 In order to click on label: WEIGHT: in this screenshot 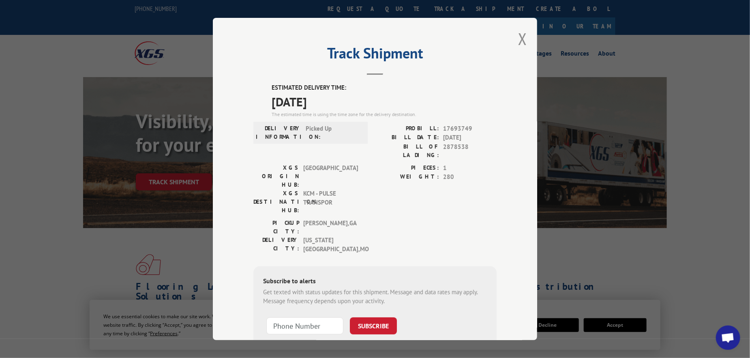, I will do `click(407, 177)`.